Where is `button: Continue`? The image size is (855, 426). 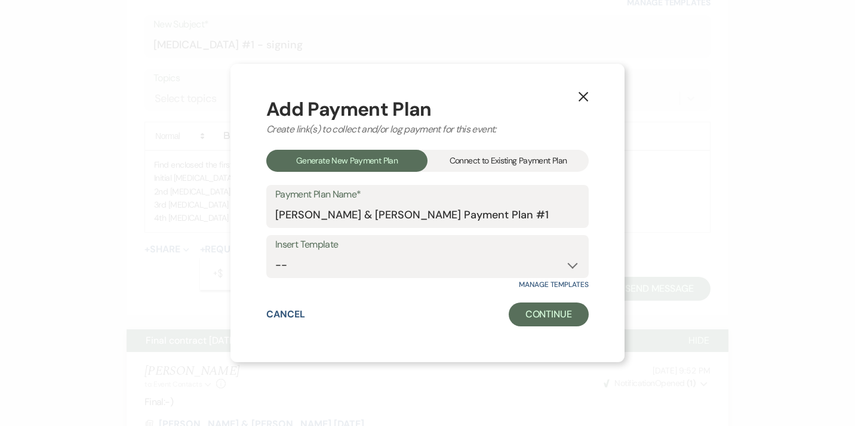 button: Continue is located at coordinates (548, 314).